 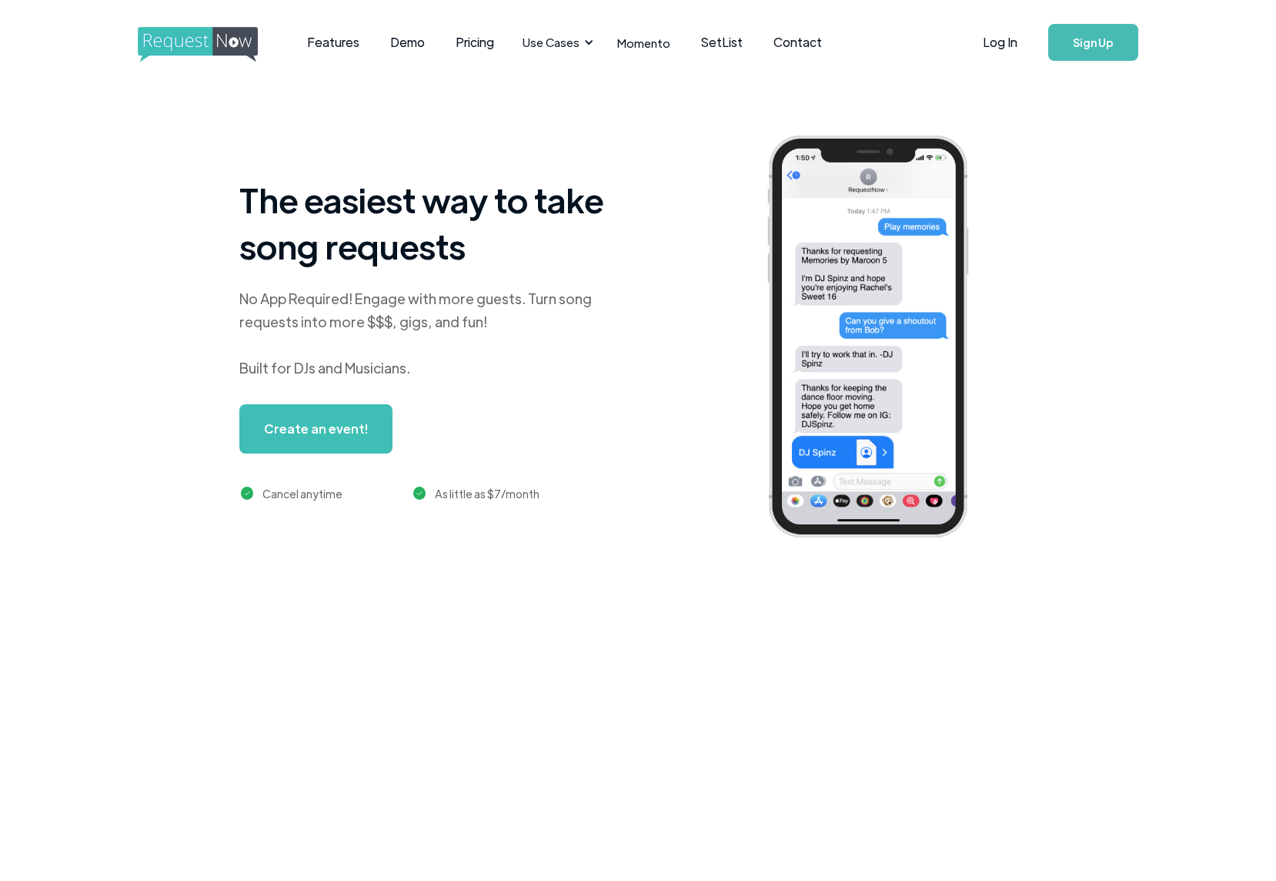 What do you see at coordinates (407, 42) in the screenshot?
I see `a: Demo` at bounding box center [407, 42].